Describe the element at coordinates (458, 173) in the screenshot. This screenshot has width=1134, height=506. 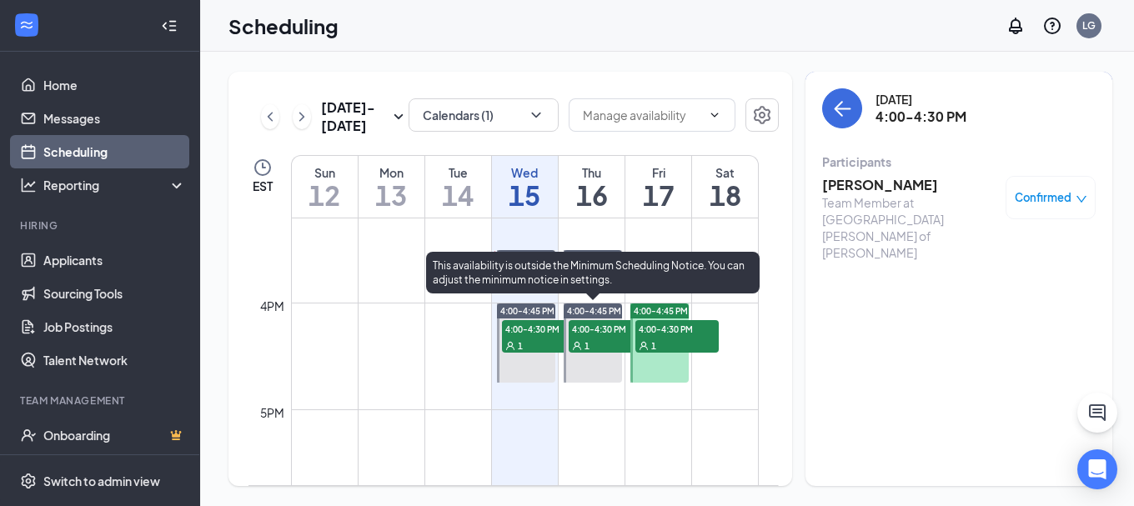
I see `div: Tue` at that location.